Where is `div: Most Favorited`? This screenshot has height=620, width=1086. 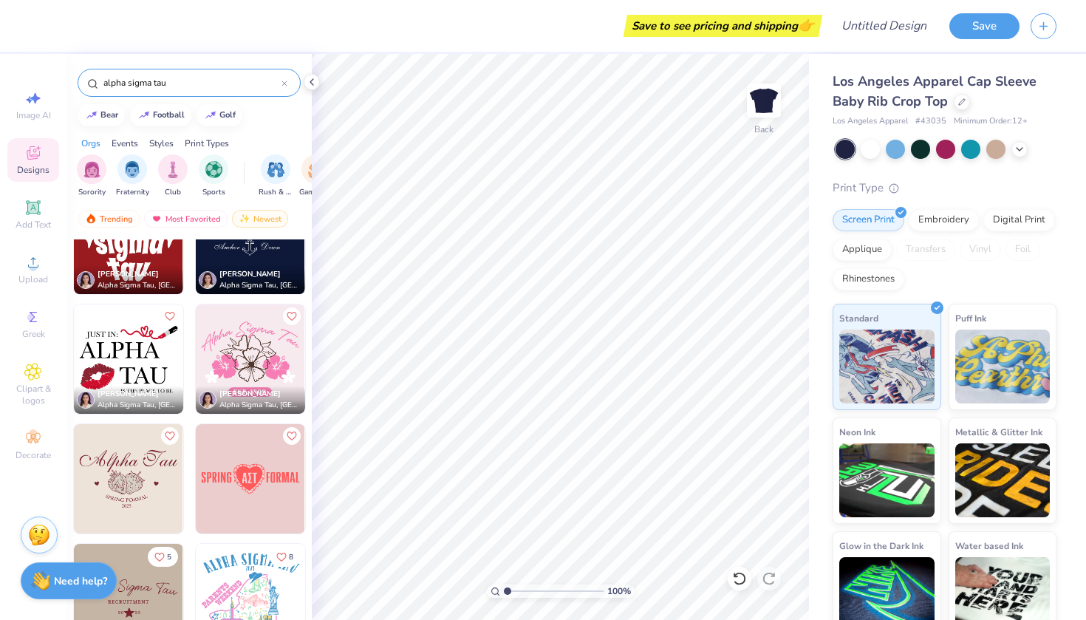
div: Most Favorited is located at coordinates (185, 219).